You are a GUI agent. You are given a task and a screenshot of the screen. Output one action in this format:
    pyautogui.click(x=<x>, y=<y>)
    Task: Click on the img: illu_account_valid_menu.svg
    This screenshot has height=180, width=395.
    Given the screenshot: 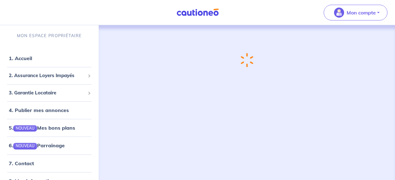 What is the action you would take?
    pyautogui.click(x=339, y=13)
    